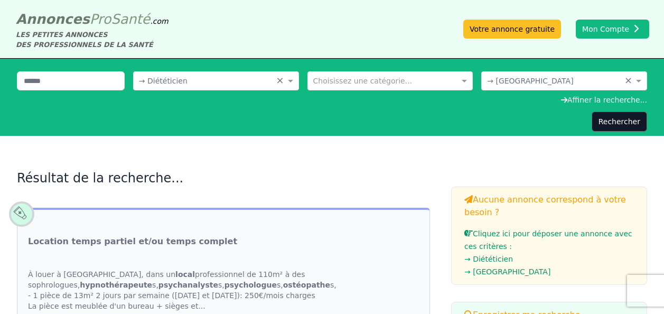  Describe the element at coordinates (185, 274) in the screenshot. I see `strong: local` at that location.